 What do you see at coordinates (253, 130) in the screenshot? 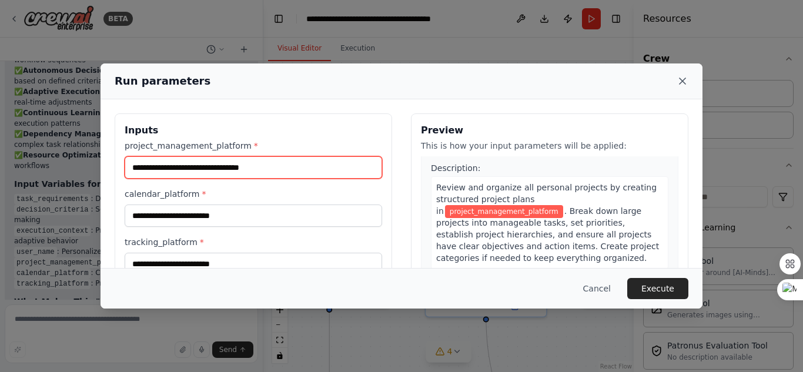
I see `h3: Inputs` at bounding box center [253, 130].